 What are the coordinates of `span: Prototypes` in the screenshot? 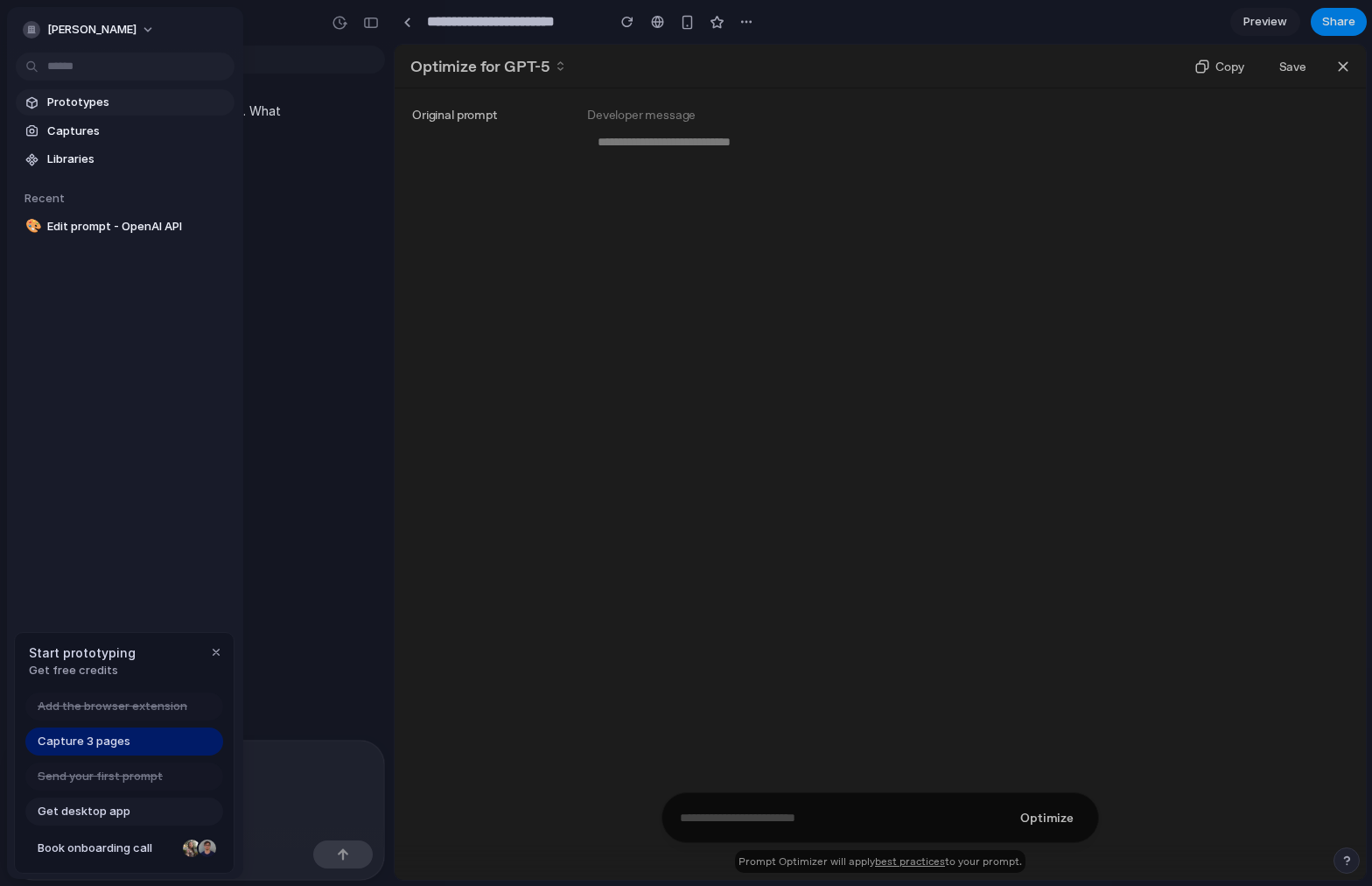 It's located at (138, 102).